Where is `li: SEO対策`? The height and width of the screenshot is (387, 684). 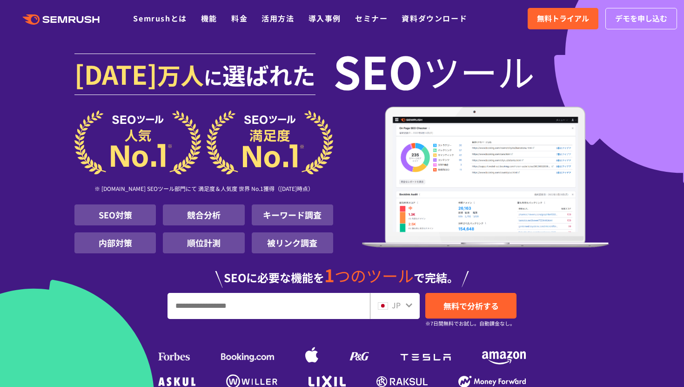
li: SEO対策 is located at coordinates (115, 214).